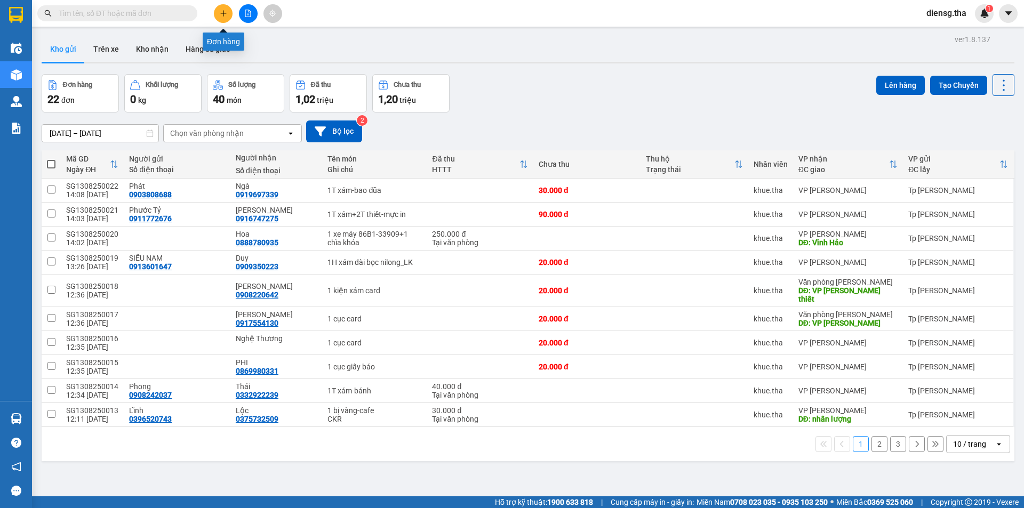 This screenshot has height=508, width=1024. Describe the element at coordinates (150, 195) in the screenshot. I see `div: 0903808688` at that location.